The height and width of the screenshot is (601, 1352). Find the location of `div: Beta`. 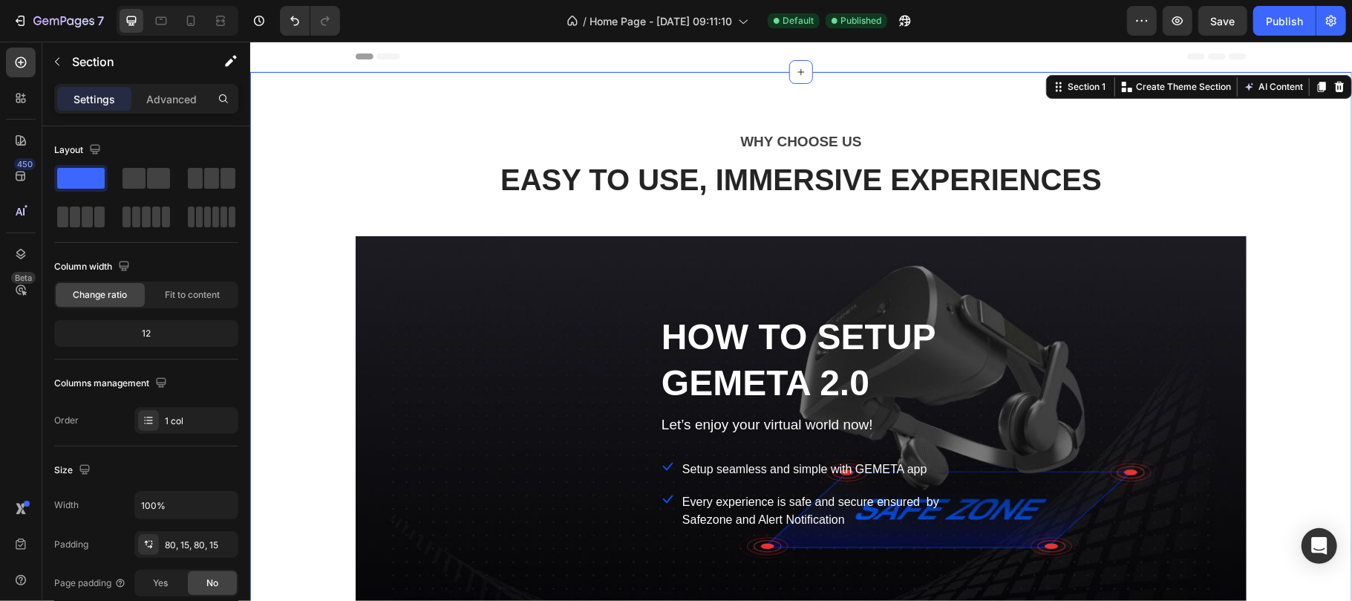

div: Beta is located at coordinates (23, 278).